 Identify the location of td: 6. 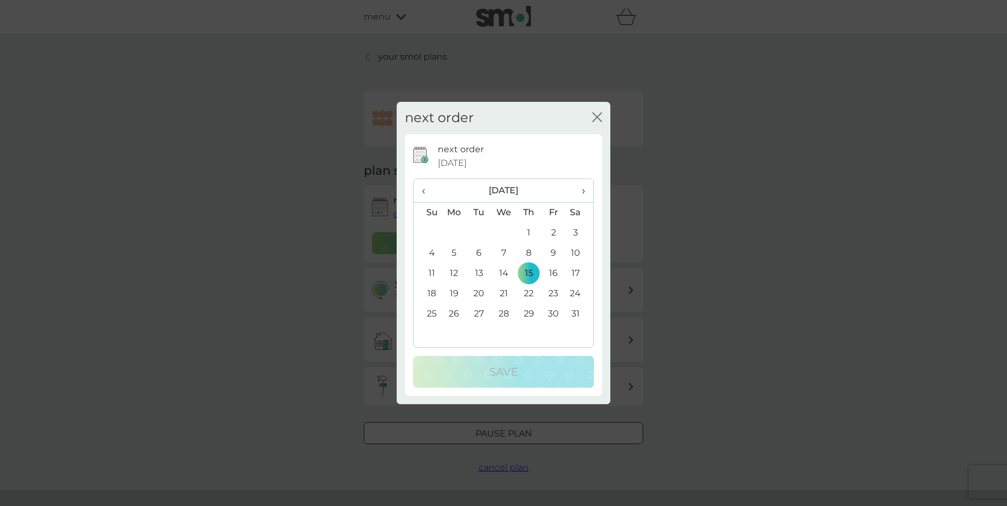
(479, 253).